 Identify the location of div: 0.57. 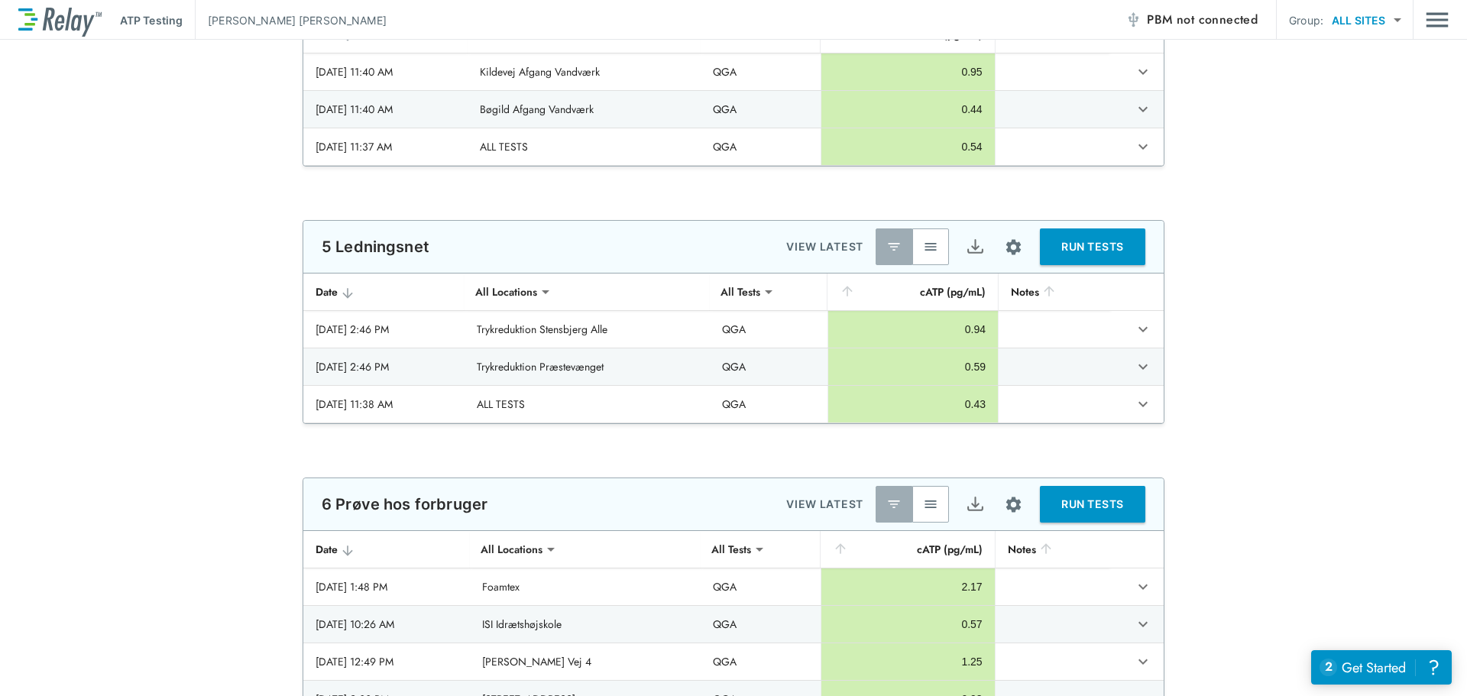
(908, 624).